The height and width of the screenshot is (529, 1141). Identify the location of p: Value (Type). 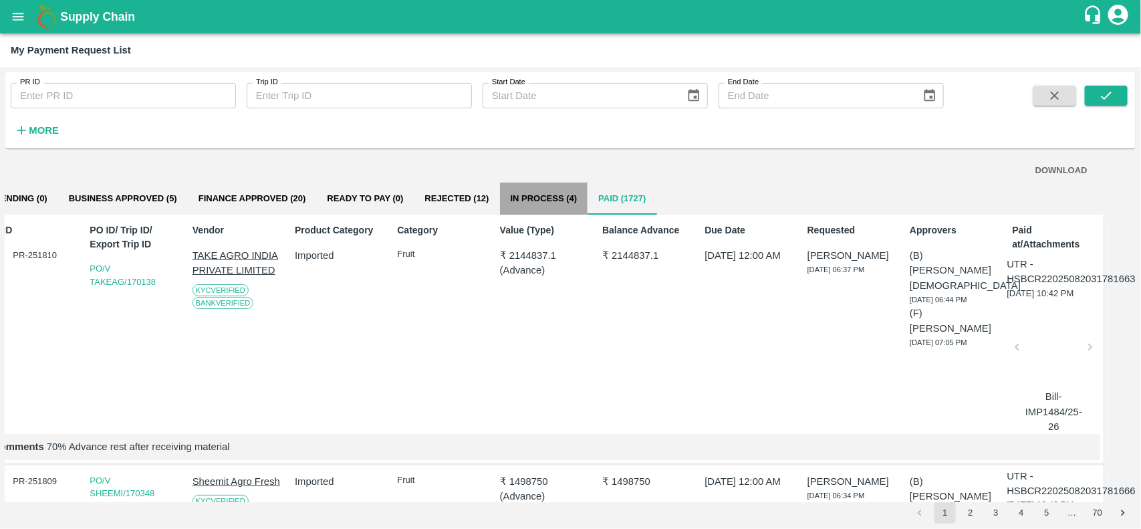
(543, 230).